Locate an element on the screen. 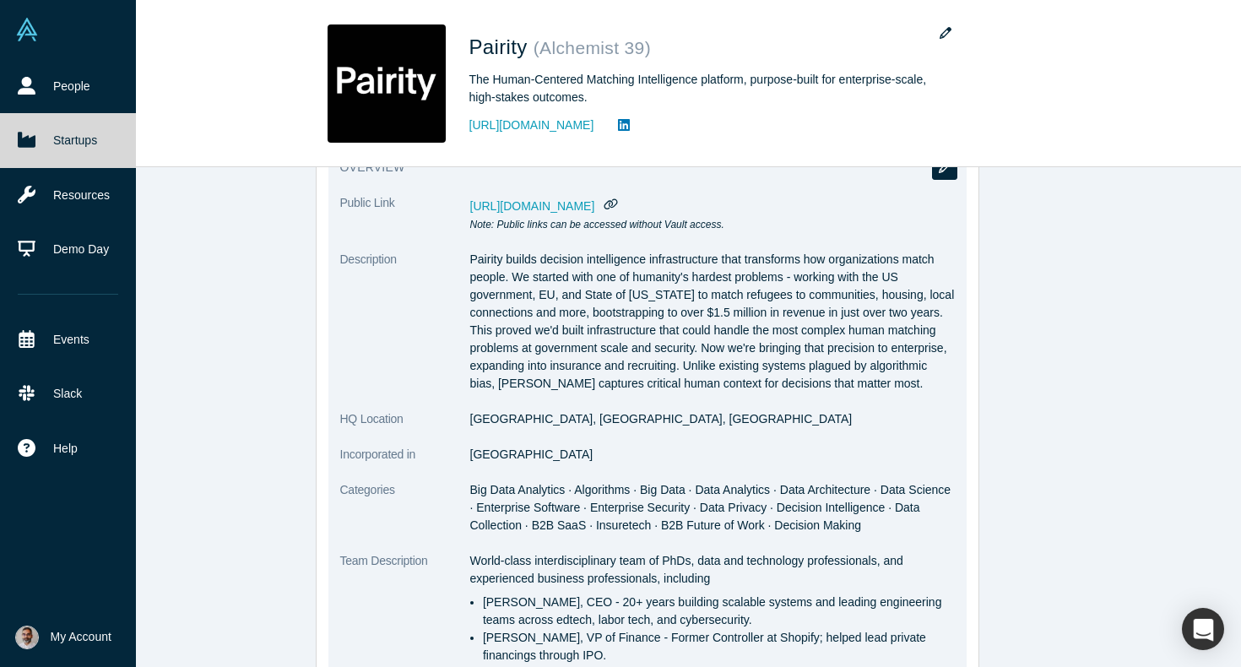 The height and width of the screenshot is (667, 1241). dt: HQ Location is located at coordinates (405, 428).